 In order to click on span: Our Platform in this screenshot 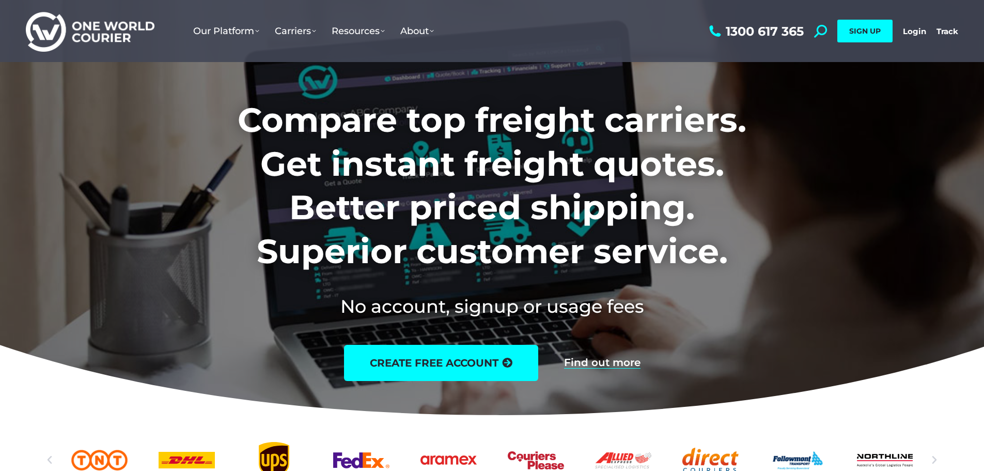, I will do `click(226, 31)`.